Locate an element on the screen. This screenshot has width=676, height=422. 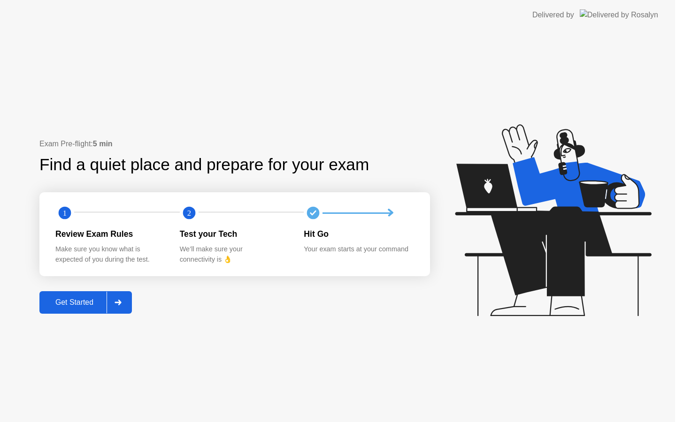
div: Test your Tech is located at coordinates (234, 234).